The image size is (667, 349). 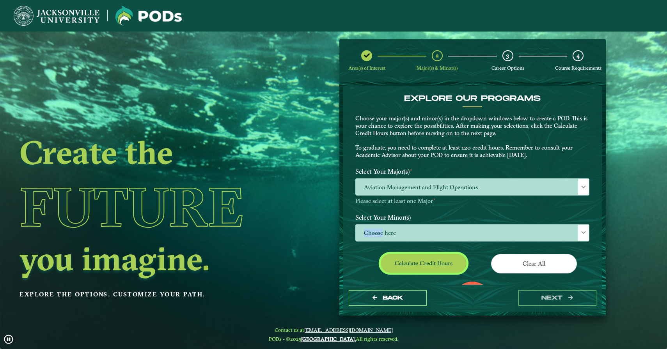 I want to click on span: Back, so click(x=393, y=298).